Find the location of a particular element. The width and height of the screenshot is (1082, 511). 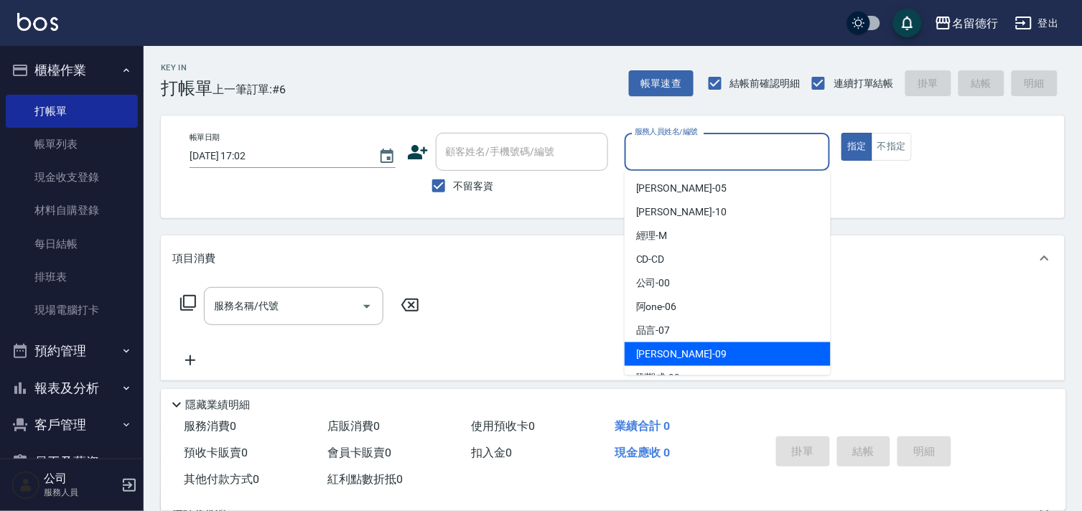

a: 材料自購登錄 is located at coordinates (72, 210).